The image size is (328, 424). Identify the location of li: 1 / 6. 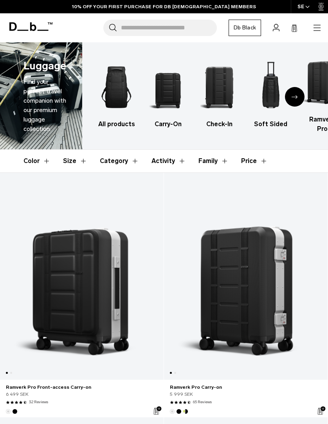
(117, 94).